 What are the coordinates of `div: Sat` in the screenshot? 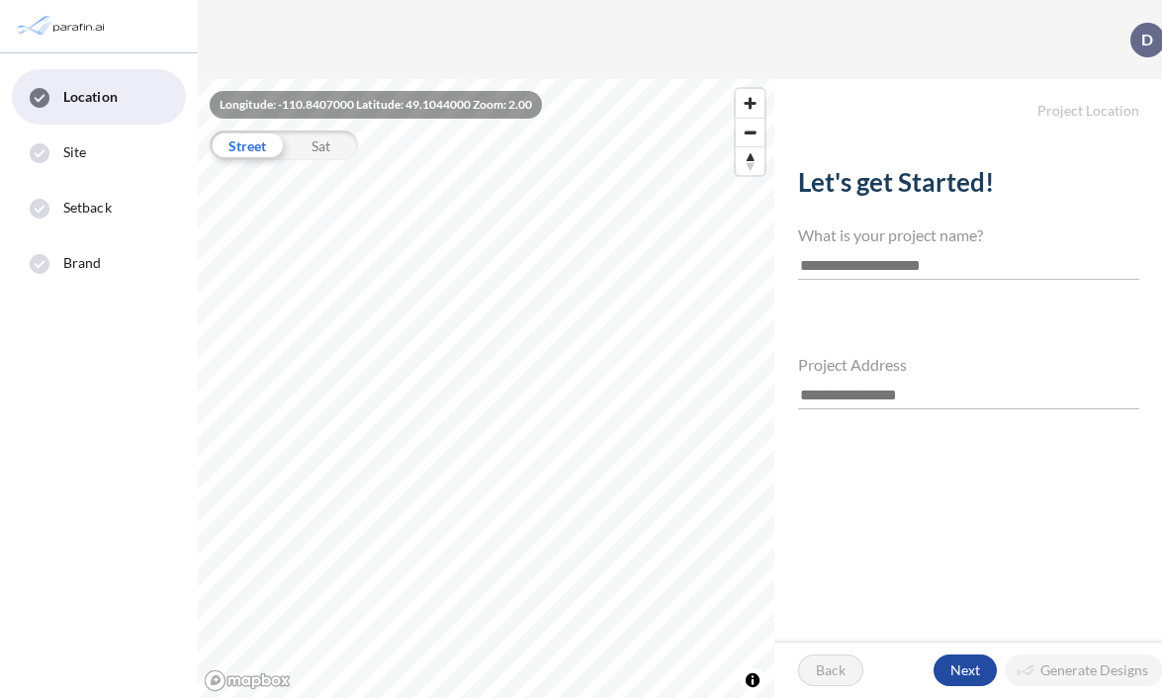 It's located at (320, 145).